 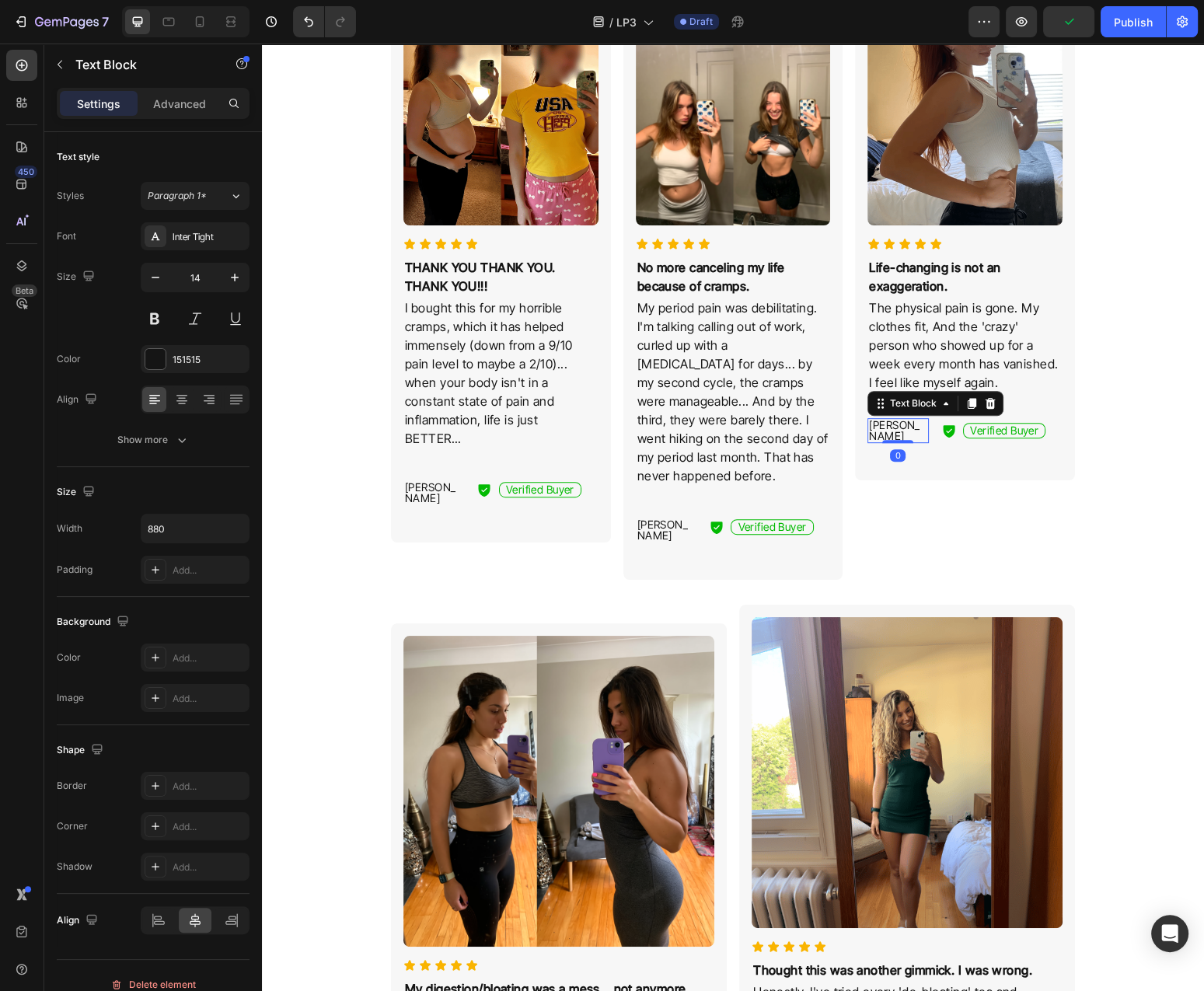 What do you see at coordinates (177, 196) in the screenshot?
I see `span: Paragraph 1*` at bounding box center [177, 196].